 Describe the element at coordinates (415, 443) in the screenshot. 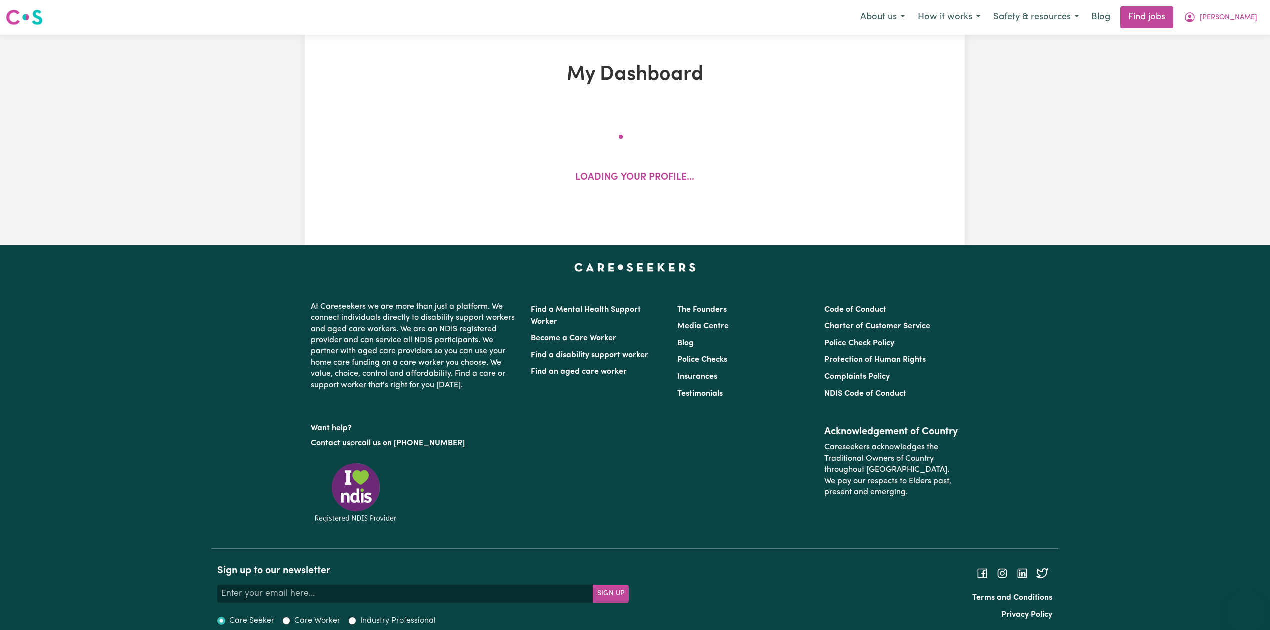

I see `p: or` at that location.